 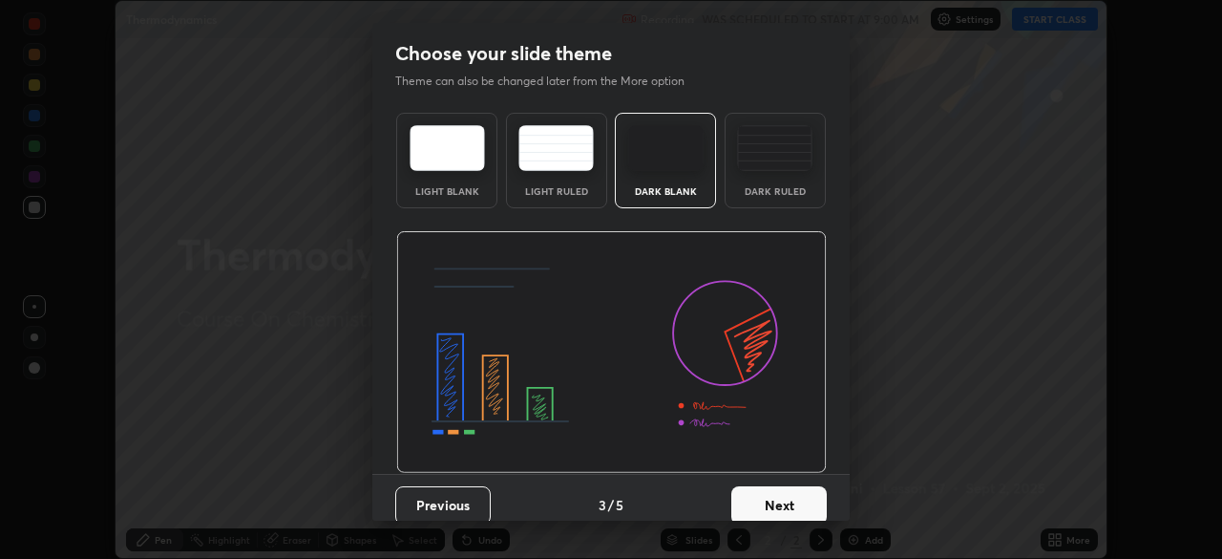 I want to click on img: lightTheme.e5ed3b09.svg, so click(x=447, y=148).